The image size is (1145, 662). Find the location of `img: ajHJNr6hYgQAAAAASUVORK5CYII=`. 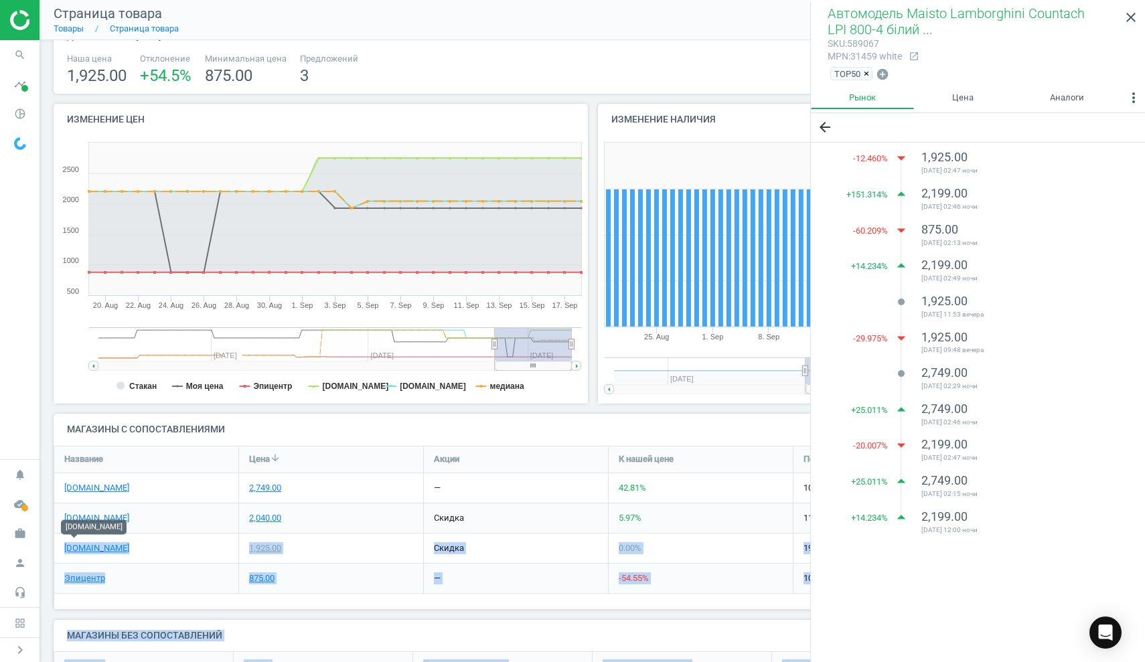

img: ajHJNr6hYgQAAAAASUVORK5CYII= is located at coordinates (58, 20).